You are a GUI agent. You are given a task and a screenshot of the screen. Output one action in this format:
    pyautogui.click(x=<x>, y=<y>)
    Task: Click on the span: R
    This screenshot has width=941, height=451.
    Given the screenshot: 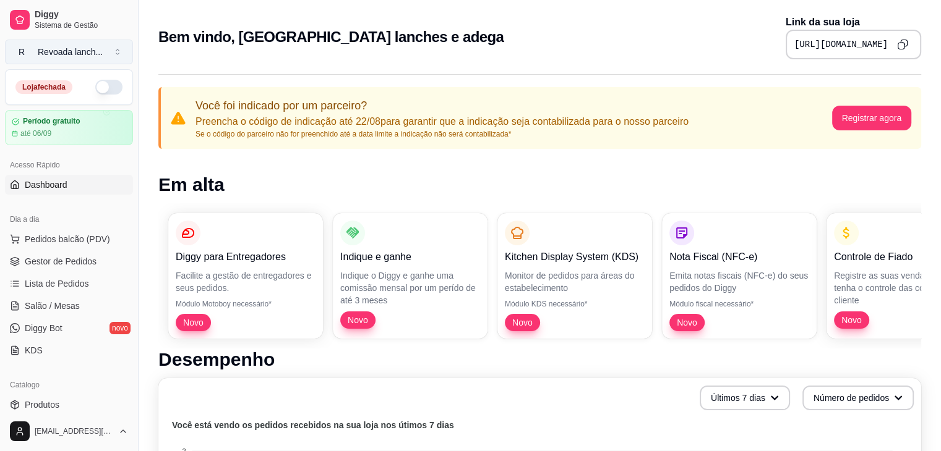 What is the action you would take?
    pyautogui.click(x=22, y=52)
    